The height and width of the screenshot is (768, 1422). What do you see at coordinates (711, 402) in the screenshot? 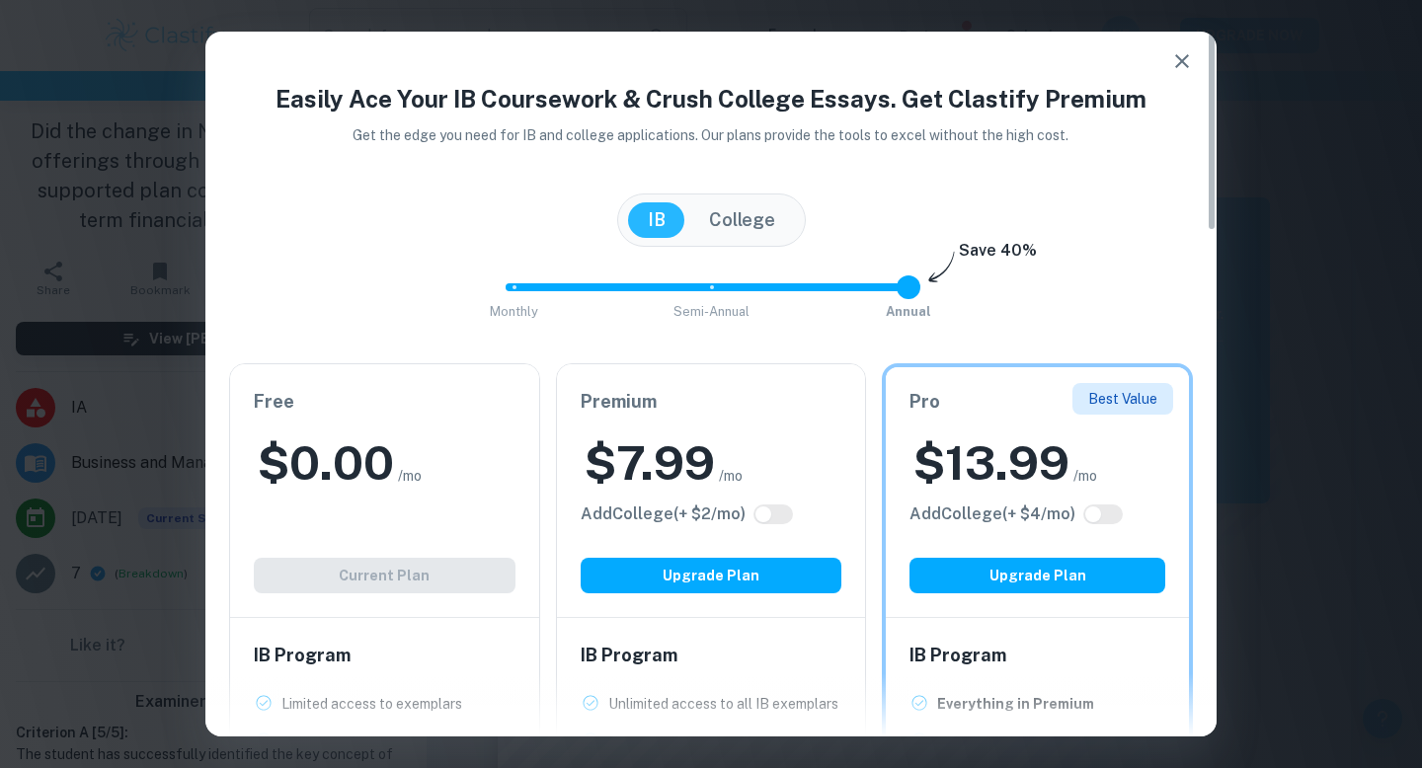
I see `h6: Premium` at bounding box center [711, 402].